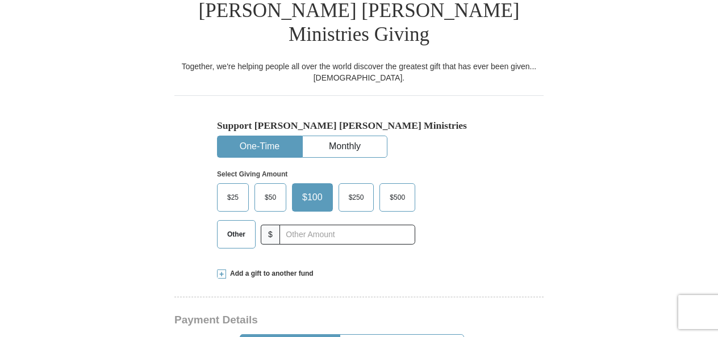  I want to click on span: $100, so click(312, 198).